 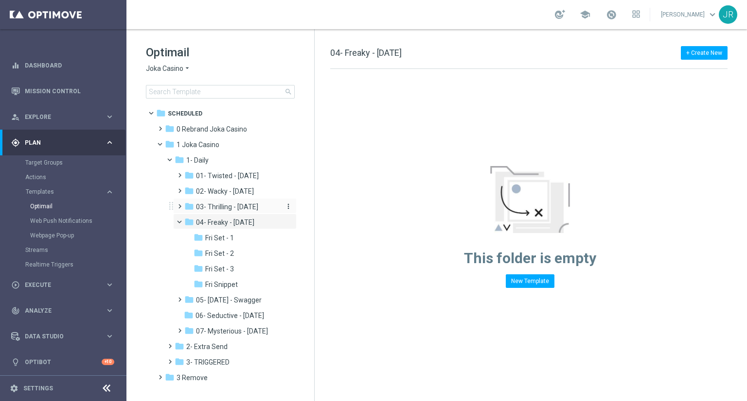 What do you see at coordinates (66, 236) in the screenshot?
I see `a: Webpage Pop-up` at bounding box center [66, 236].